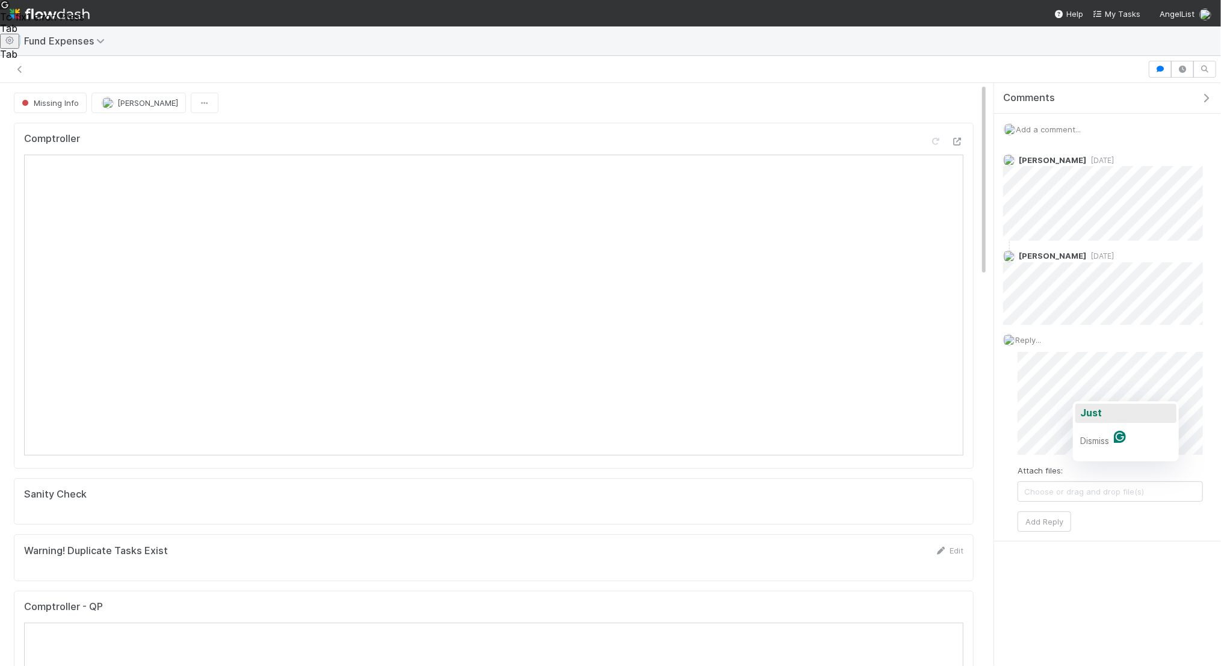 This screenshot has width=1221, height=666. Describe the element at coordinates (1009, 160) in the screenshot. I see `img: avatar_93b89fca-d03a-423a-b274-3dd03f0a621f.png` at that location.